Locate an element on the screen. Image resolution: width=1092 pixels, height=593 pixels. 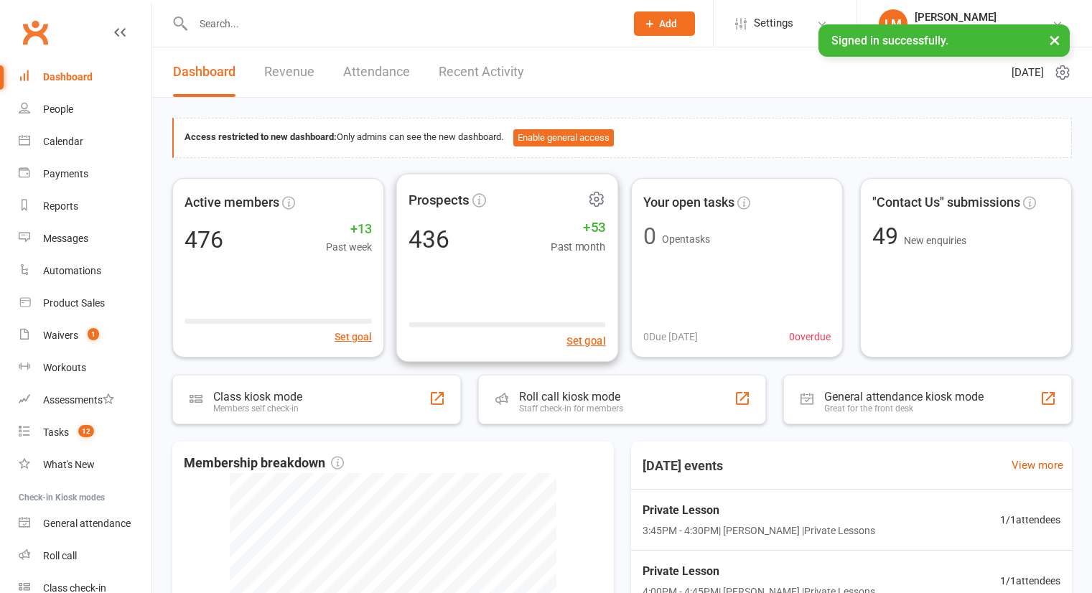
a: Revenue is located at coordinates (289, 72).